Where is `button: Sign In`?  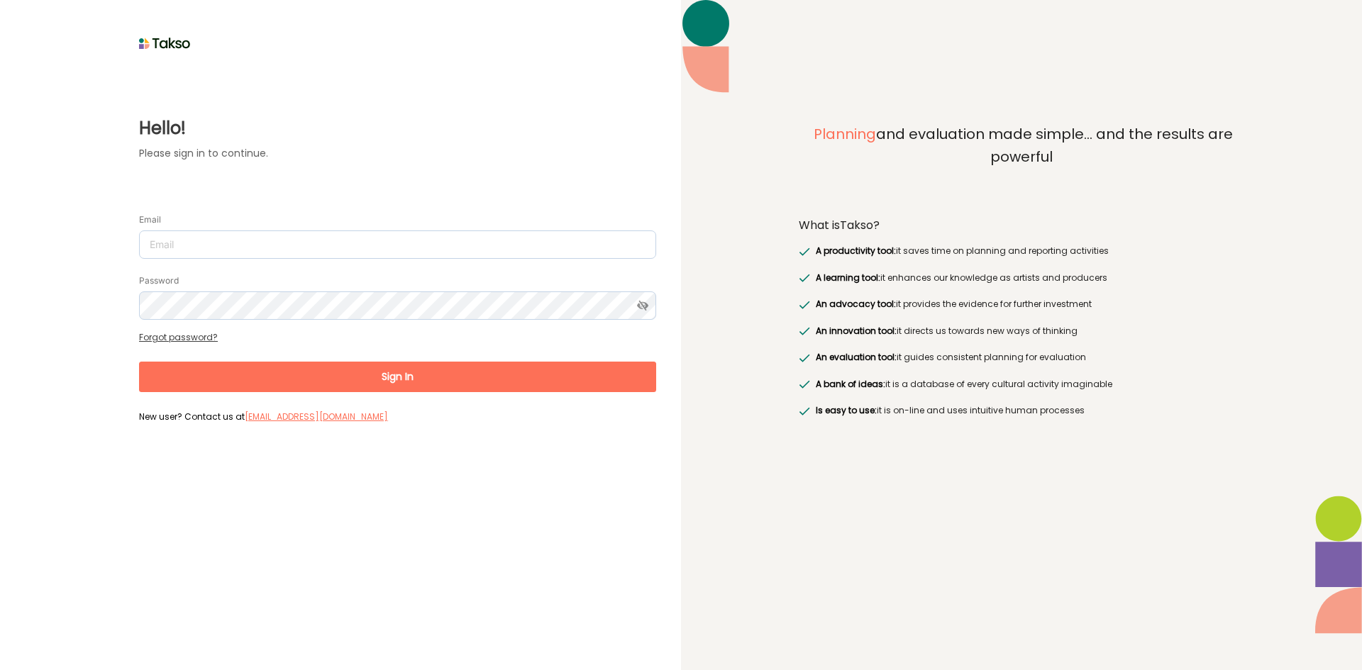 button: Sign In is located at coordinates (397, 377).